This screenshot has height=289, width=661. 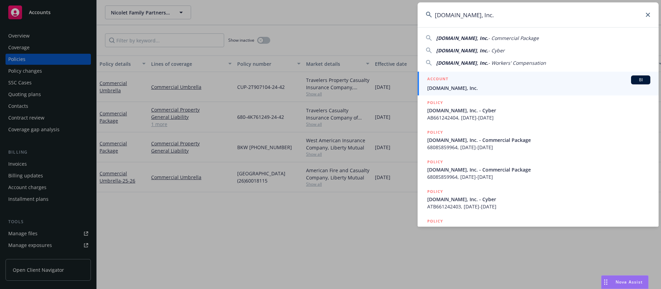 What do you see at coordinates (629, 282) in the screenshot?
I see `span: Nova Assist` at bounding box center [629, 282].